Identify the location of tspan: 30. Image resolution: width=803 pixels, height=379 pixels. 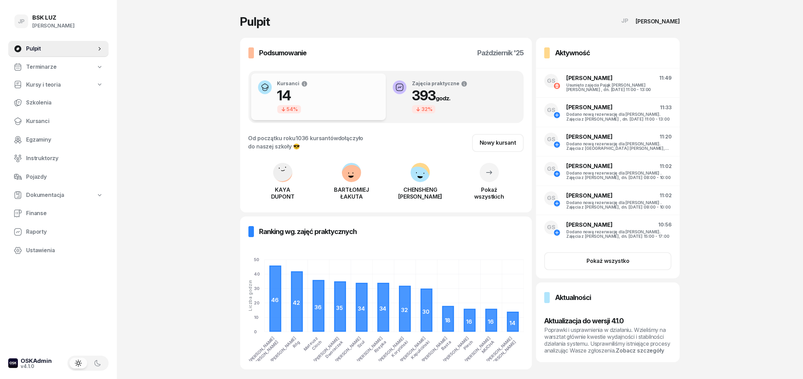
(256, 288).